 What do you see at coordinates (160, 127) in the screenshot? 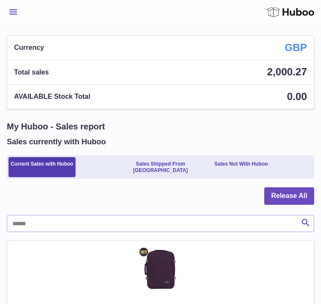
I see `h1: My Huboo - Sales report` at bounding box center [160, 127].